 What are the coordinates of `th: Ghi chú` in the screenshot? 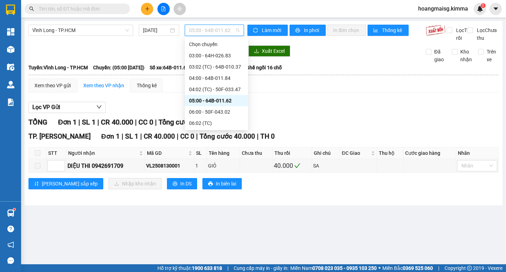 It's located at (326, 153).